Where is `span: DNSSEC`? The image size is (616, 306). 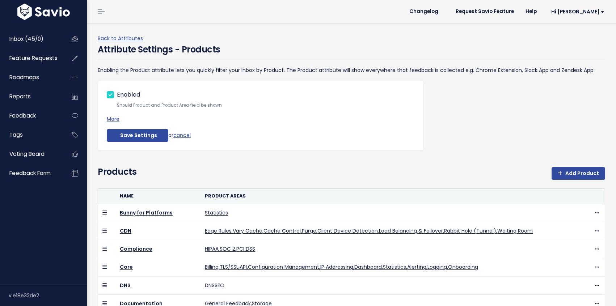
span: DNSSEC is located at coordinates (214, 286).